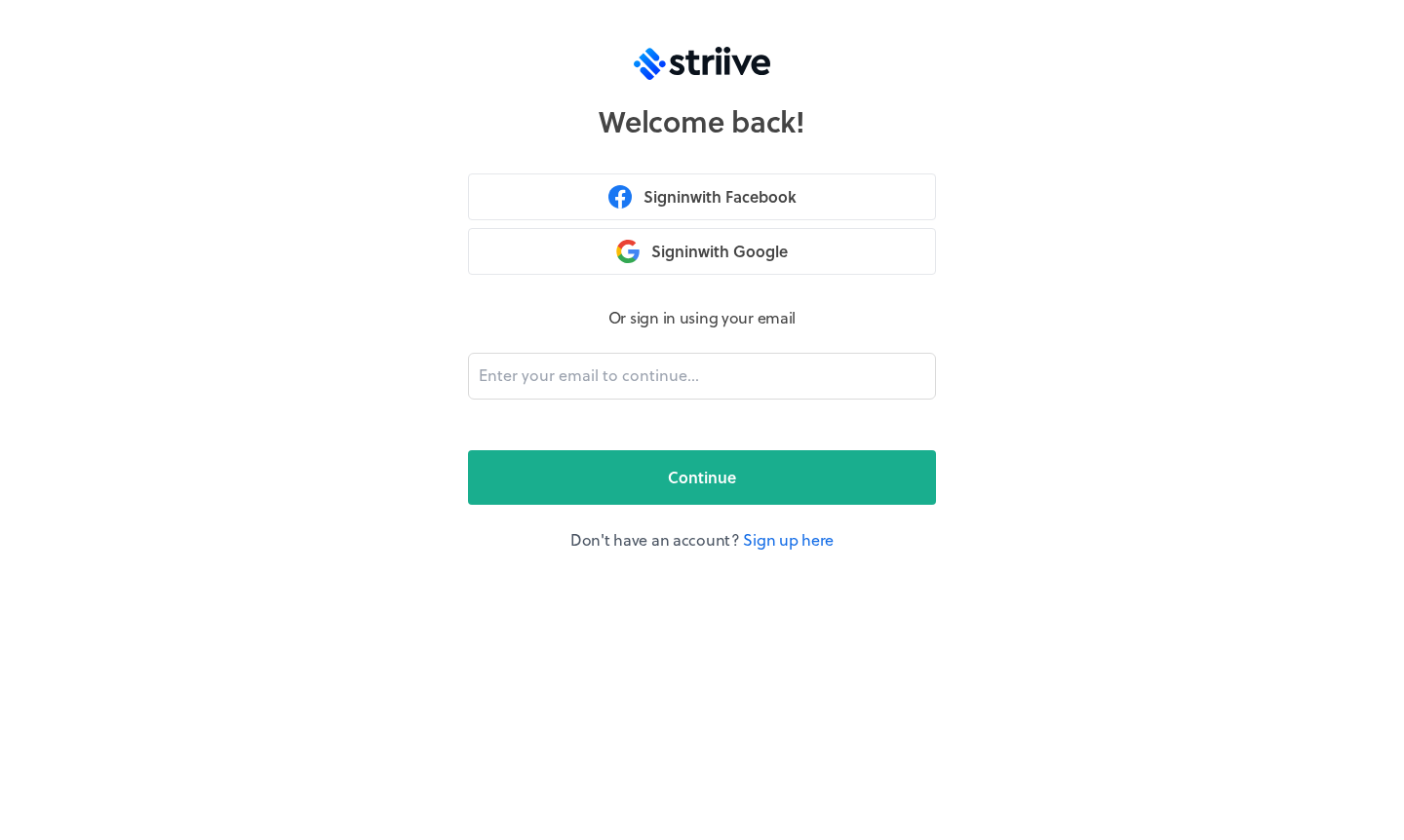 The image size is (1404, 840). Describe the element at coordinates (788, 539) in the screenshot. I see `a: Sign up here` at that location.